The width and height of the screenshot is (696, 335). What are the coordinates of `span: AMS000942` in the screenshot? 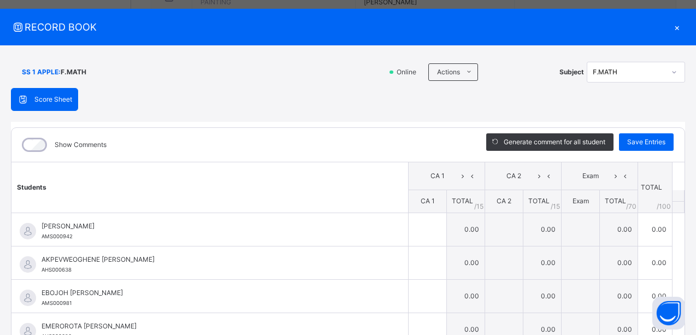 It's located at (57, 236).